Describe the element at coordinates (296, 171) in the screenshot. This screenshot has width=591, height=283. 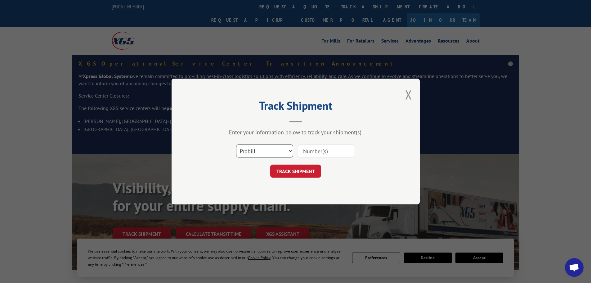
I see `button: TRACK SHIPMENT` at that location.